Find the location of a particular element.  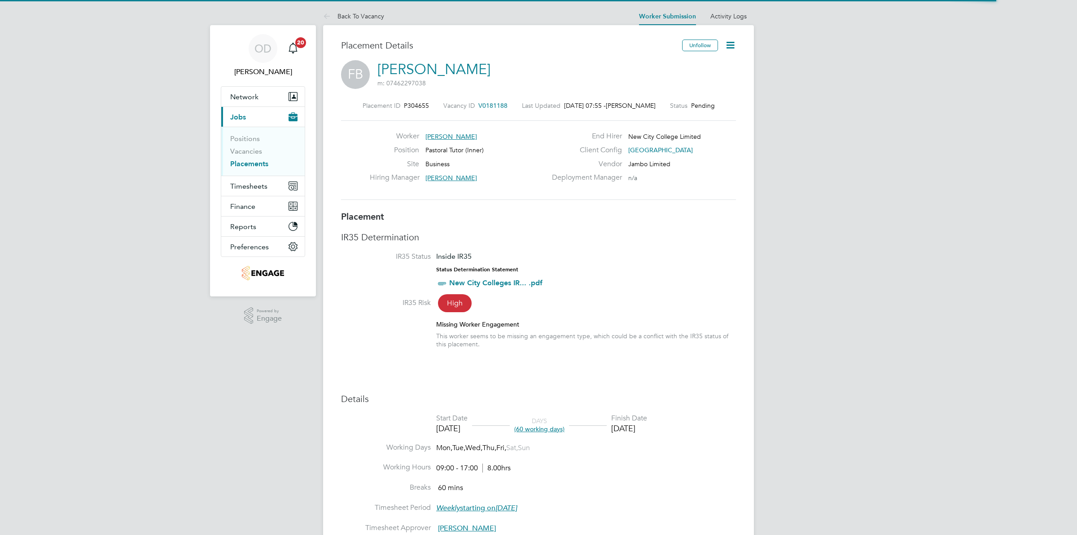

a: 20 is located at coordinates (293, 48).